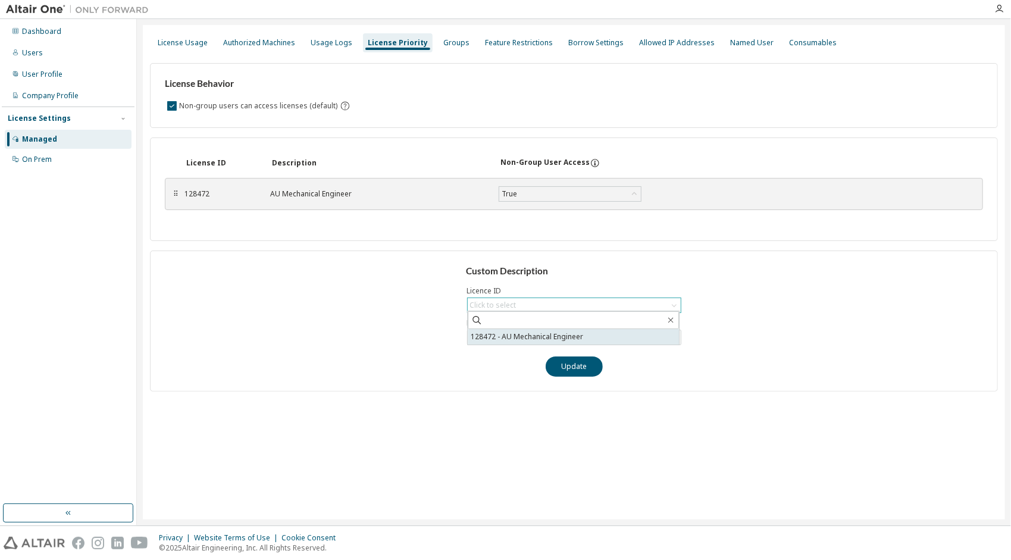 This screenshot has width=1011, height=560. What do you see at coordinates (332, 43) in the screenshot?
I see `div: Usage Logs` at bounding box center [332, 43].